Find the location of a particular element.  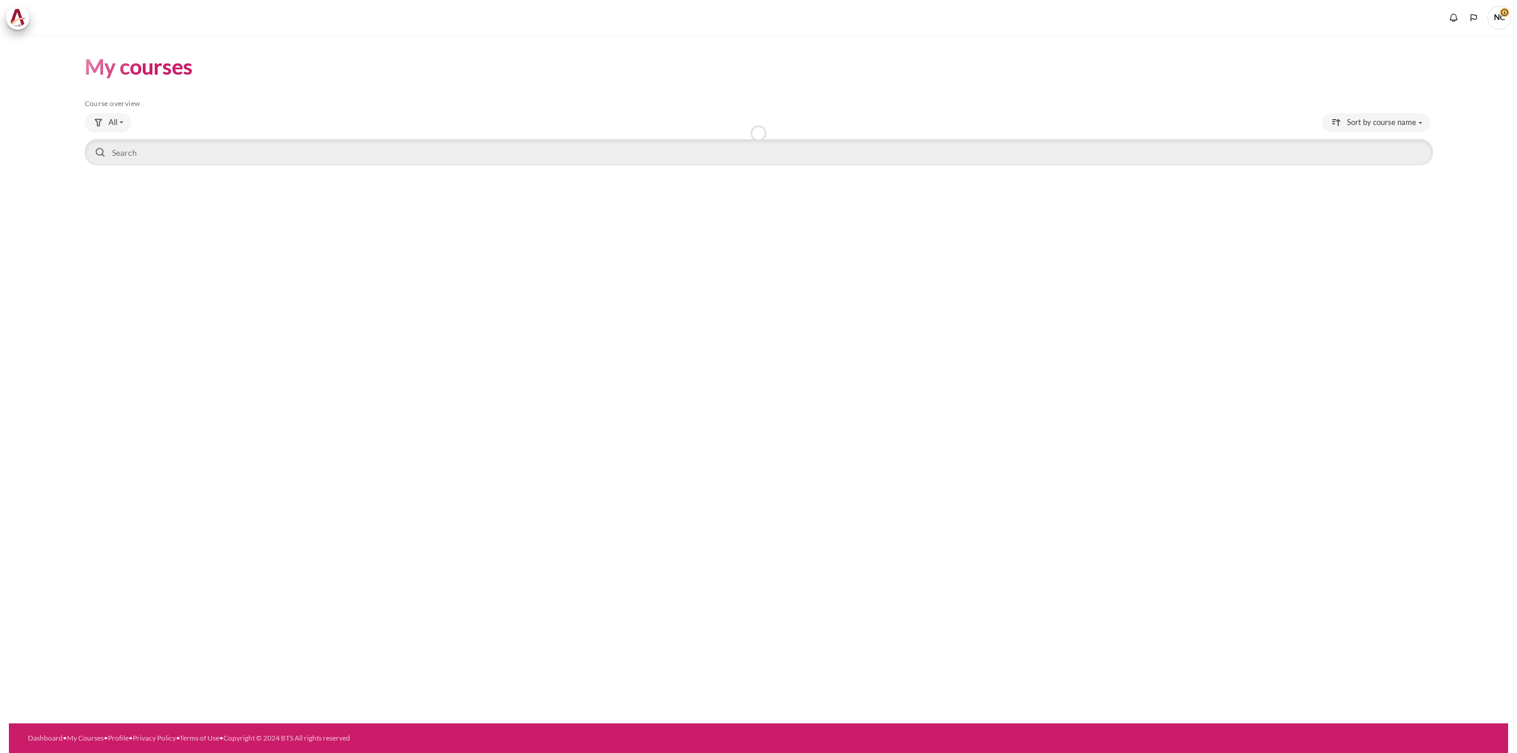

span: NC is located at coordinates (1499, 18).